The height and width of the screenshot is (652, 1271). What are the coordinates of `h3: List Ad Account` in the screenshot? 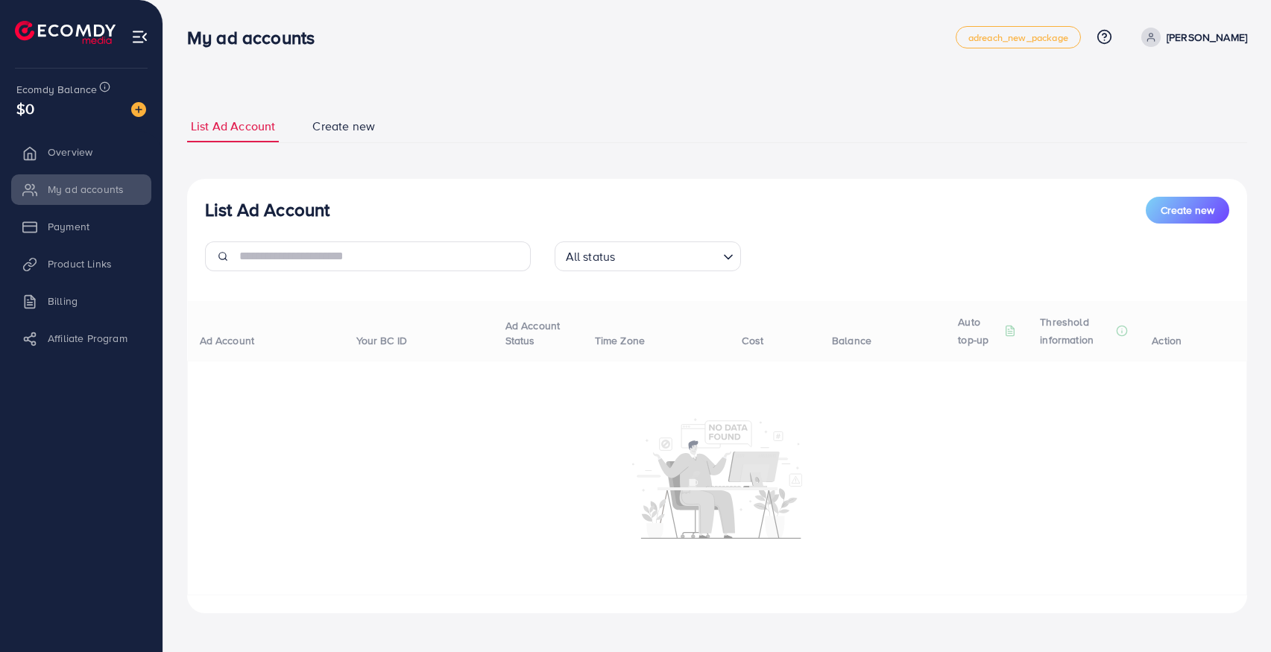 It's located at (267, 210).